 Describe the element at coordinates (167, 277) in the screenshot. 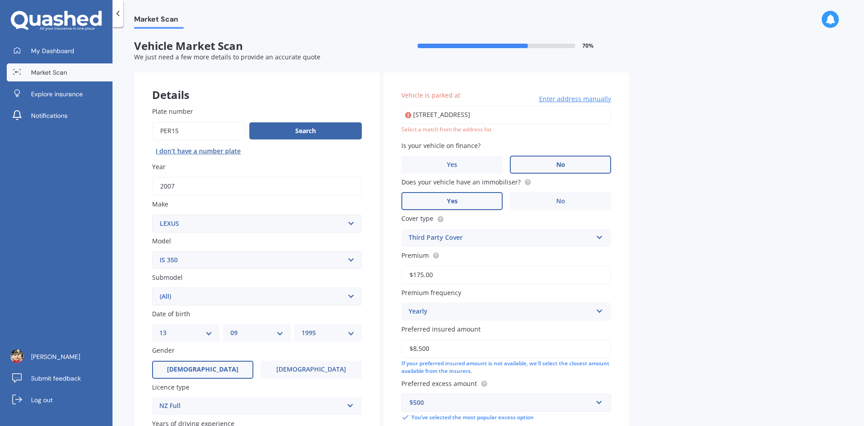

I see `span: Submodel` at that location.